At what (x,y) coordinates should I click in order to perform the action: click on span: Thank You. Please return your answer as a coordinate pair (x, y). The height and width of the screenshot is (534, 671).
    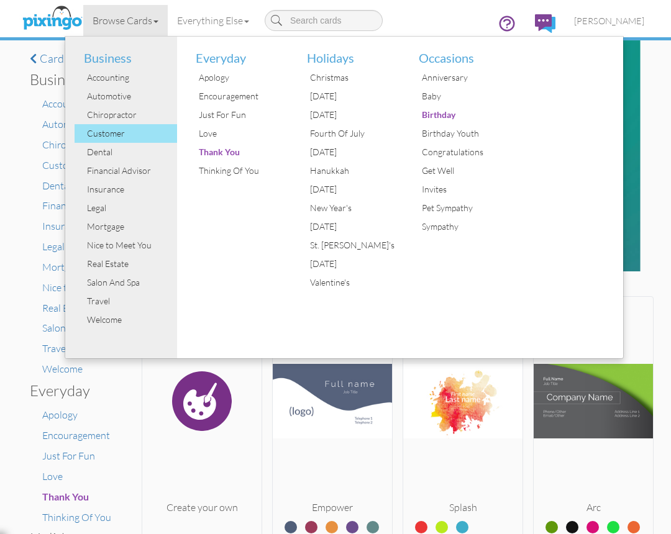
    Looking at the image, I should click on (65, 496).